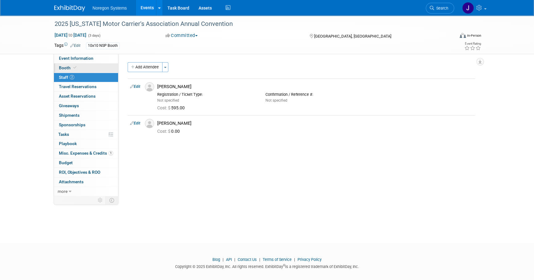  What do you see at coordinates (94, 35) in the screenshot?
I see `span: (3 days)` at bounding box center [94, 35].